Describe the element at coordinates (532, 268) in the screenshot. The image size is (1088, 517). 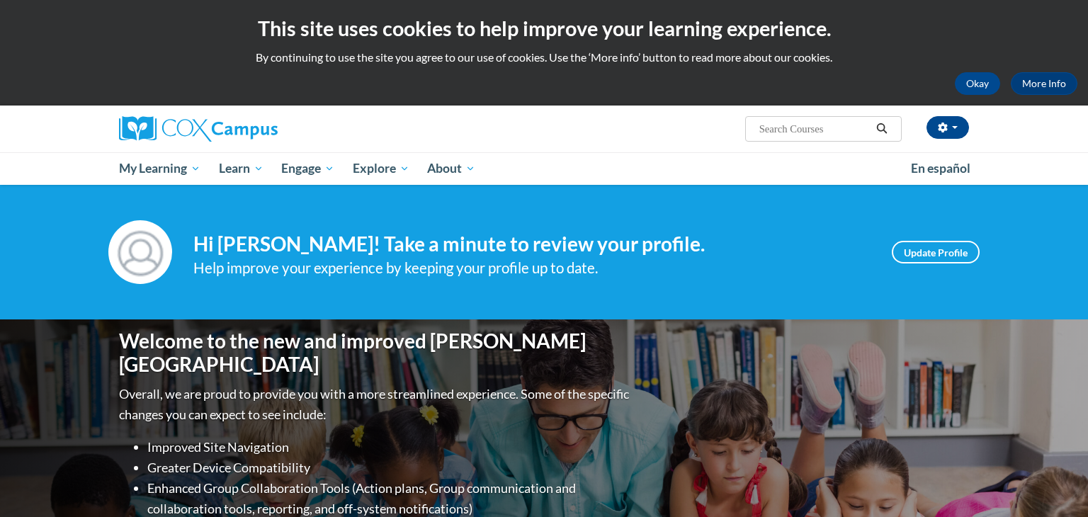
I see `div: Help improve your experience by keeping your profile up to date.` at that location.